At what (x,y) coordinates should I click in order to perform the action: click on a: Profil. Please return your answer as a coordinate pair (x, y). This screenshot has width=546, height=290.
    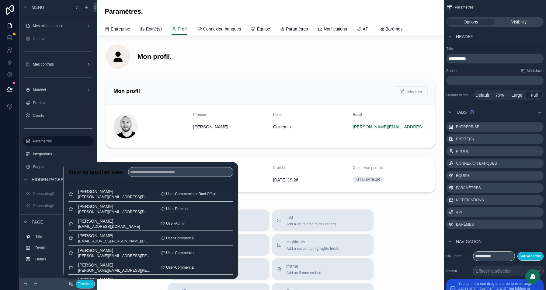
    Looking at the image, I should click on (180, 29).